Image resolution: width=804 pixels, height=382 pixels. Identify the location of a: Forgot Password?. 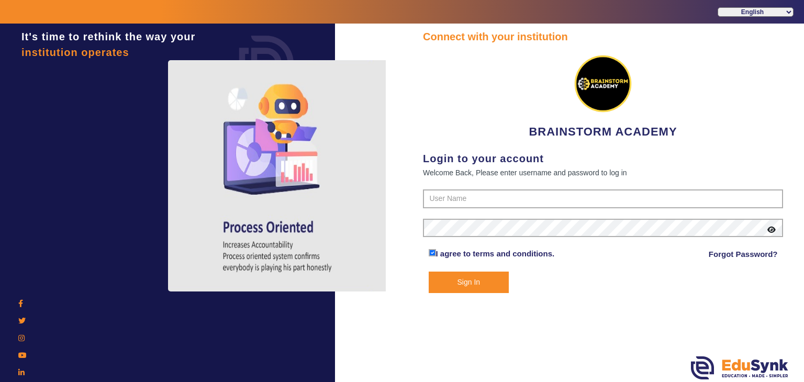
(743, 254).